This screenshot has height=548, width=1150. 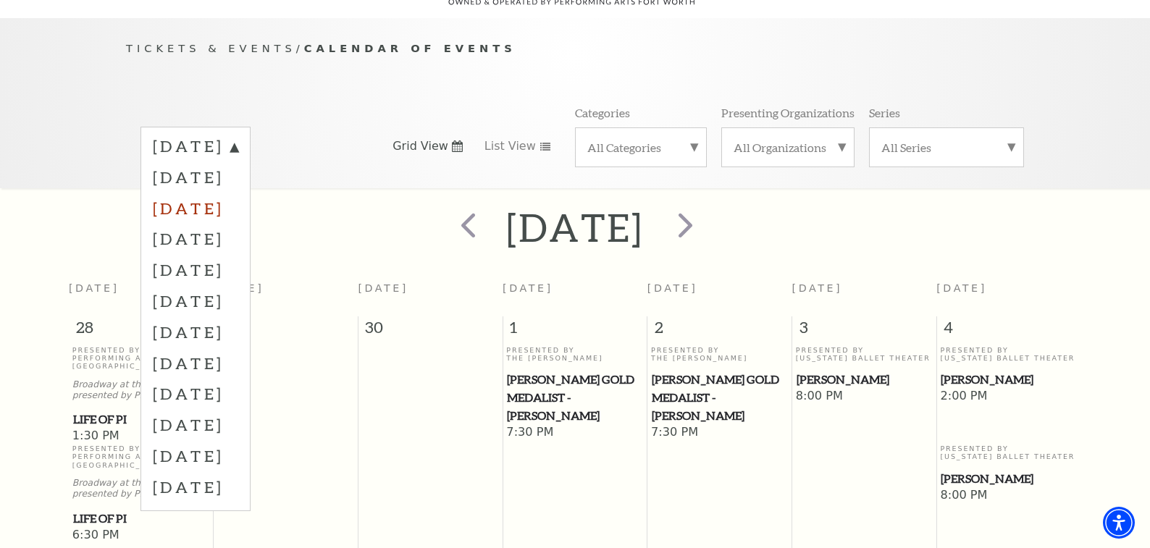 What do you see at coordinates (141, 437) in the screenshot?
I see `span: 1:30 PM` at bounding box center [141, 437].